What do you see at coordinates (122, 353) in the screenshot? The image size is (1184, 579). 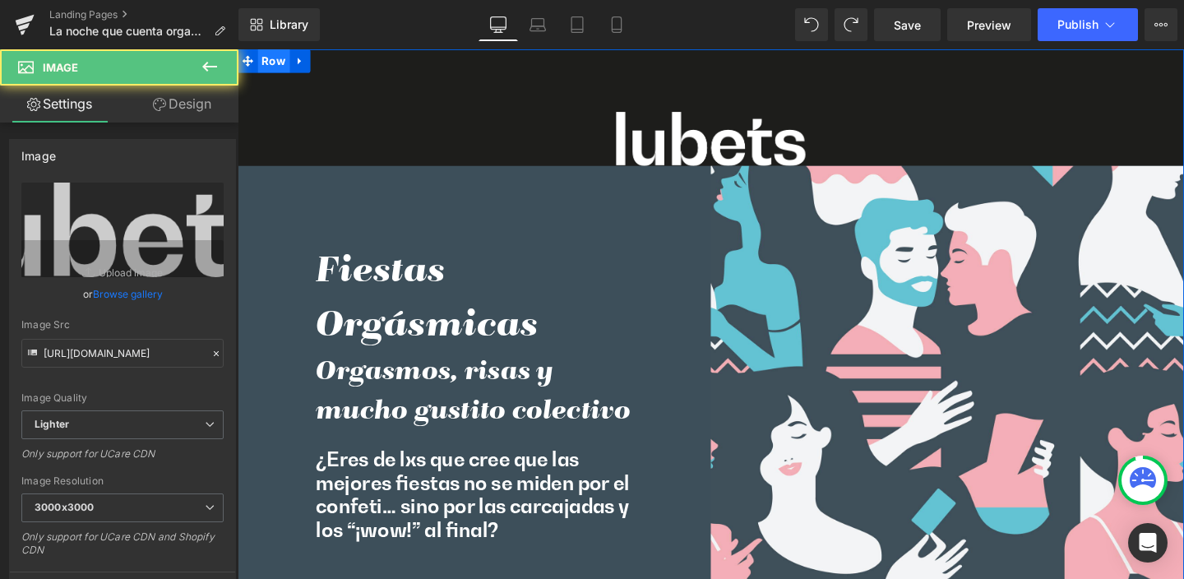 I see `input: Link` at bounding box center [122, 353].